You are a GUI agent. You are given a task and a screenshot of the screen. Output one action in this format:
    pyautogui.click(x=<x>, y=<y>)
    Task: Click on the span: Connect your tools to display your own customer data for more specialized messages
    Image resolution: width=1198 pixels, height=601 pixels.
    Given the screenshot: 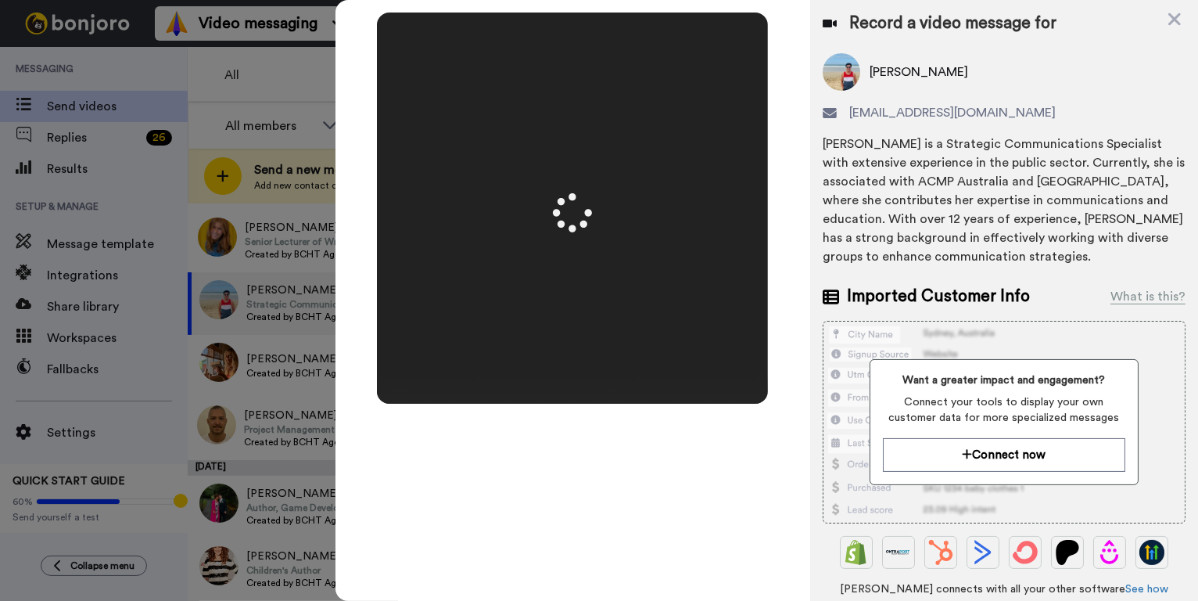 What is the action you would take?
    pyautogui.click(x=1004, y=410)
    